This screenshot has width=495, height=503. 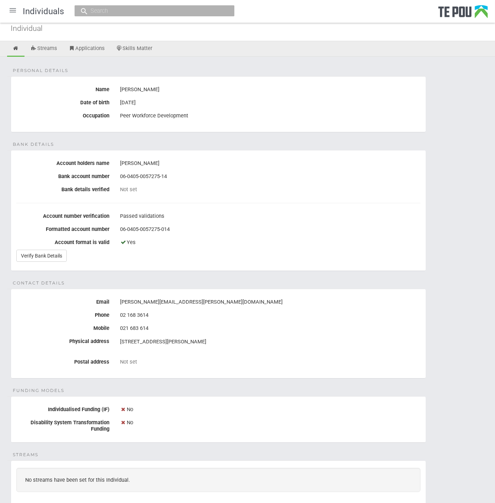 What do you see at coordinates (44, 49) in the screenshot?
I see `a: Streams` at bounding box center [44, 49].